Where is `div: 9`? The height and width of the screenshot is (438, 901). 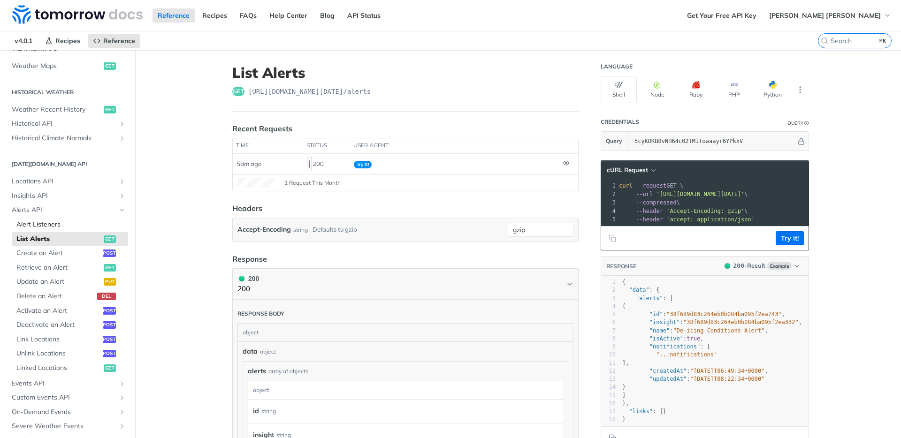 div: 9 is located at coordinates (608, 347).